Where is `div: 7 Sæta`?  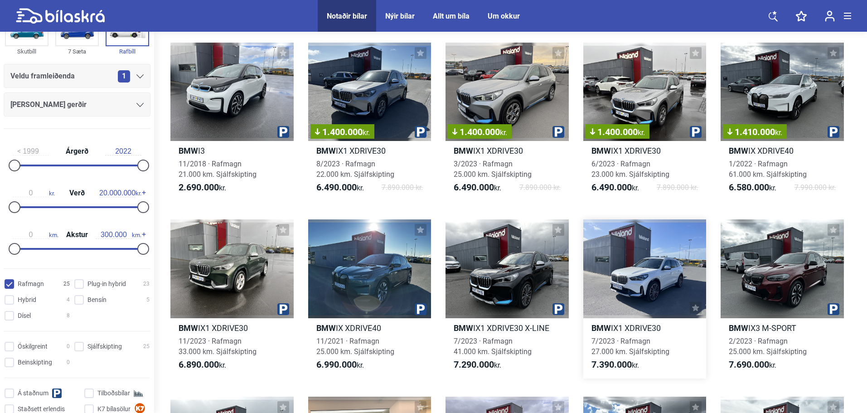 div: 7 Sæta is located at coordinates (77, 51).